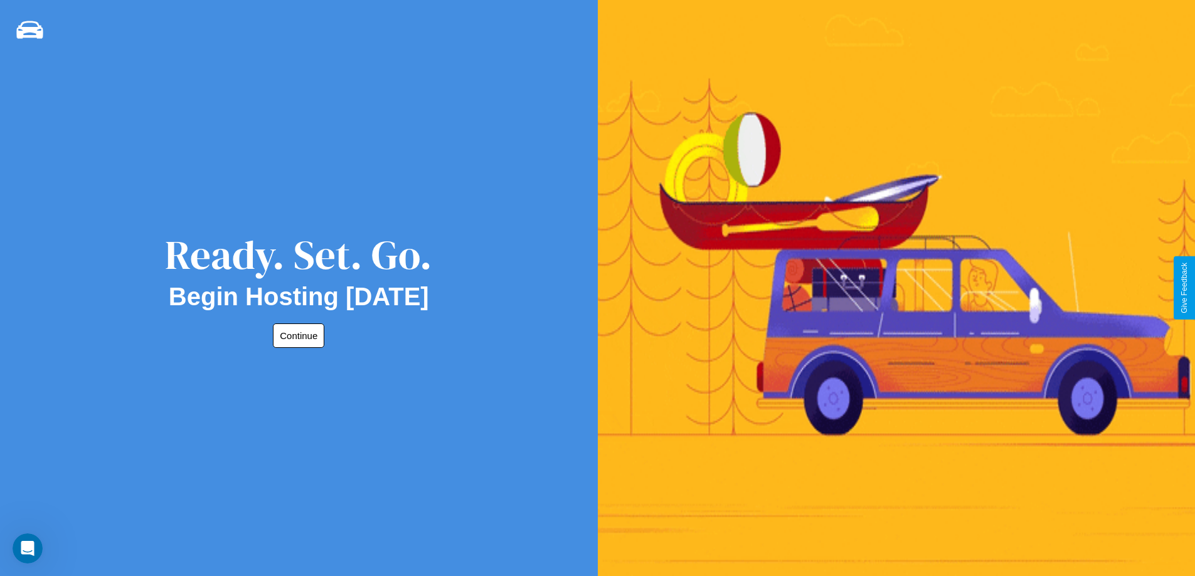 Image resolution: width=1195 pixels, height=576 pixels. Describe the element at coordinates (299, 255) in the screenshot. I see `div: Ready. Set. Go.` at that location.